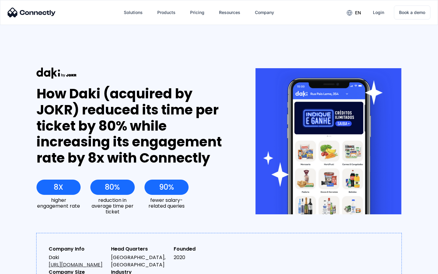  What do you see at coordinates (202, 257) in the screenshot?
I see `div: 2020` at bounding box center [202, 257].